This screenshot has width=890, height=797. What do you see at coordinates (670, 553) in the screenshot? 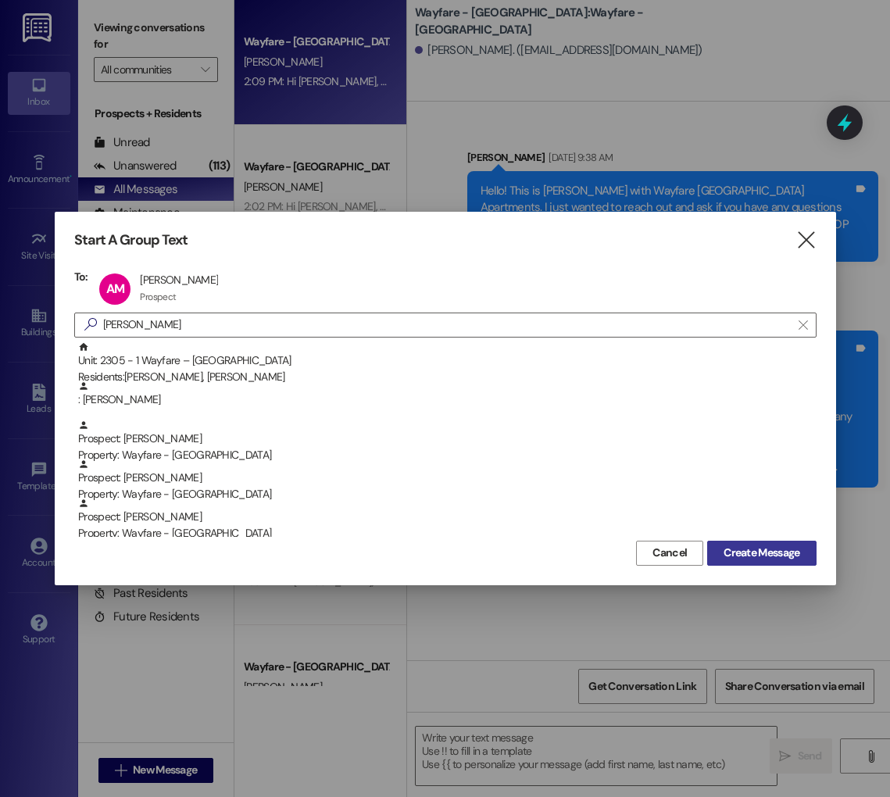
I see `button: Cancel` at bounding box center [670, 553].